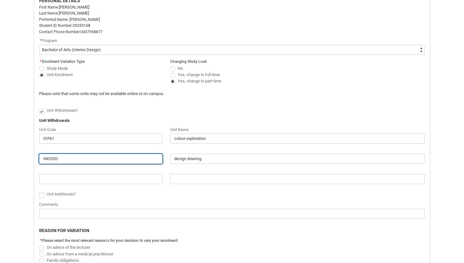  Describe the element at coordinates (60, 74) in the screenshot. I see `span: Unit Enrolment` at that location.